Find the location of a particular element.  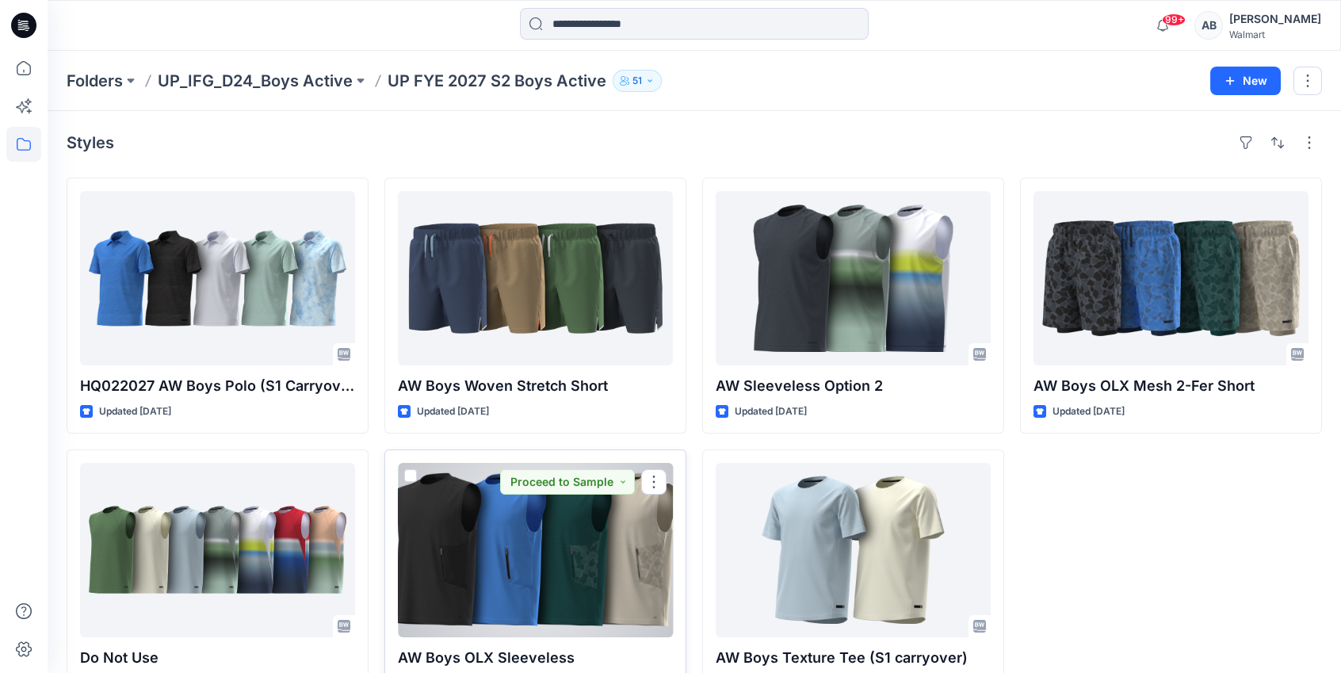

p: HQ022027 AW Boys Polo (S1 Carryover) is located at coordinates (217, 386).